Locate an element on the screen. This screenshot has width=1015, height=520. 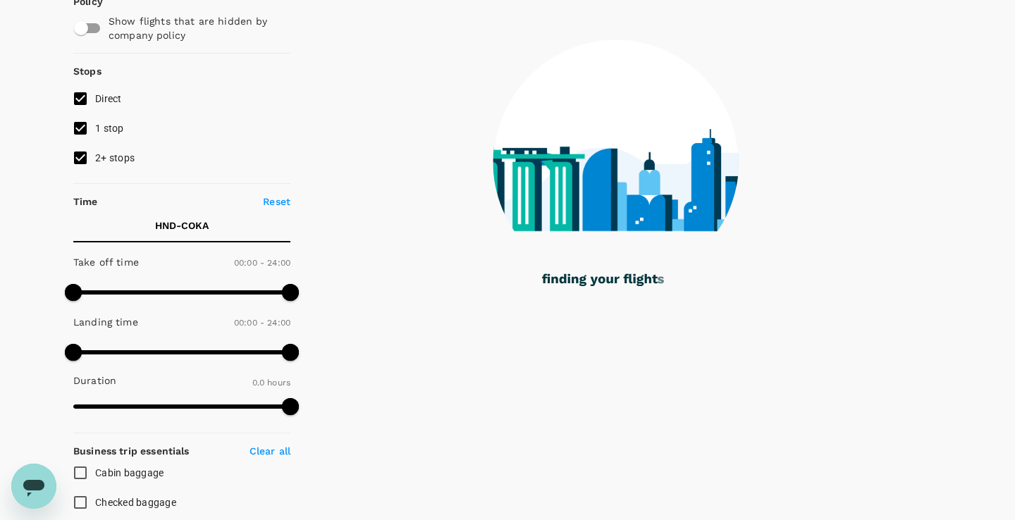
g: finding your flights is located at coordinates (603, 281).